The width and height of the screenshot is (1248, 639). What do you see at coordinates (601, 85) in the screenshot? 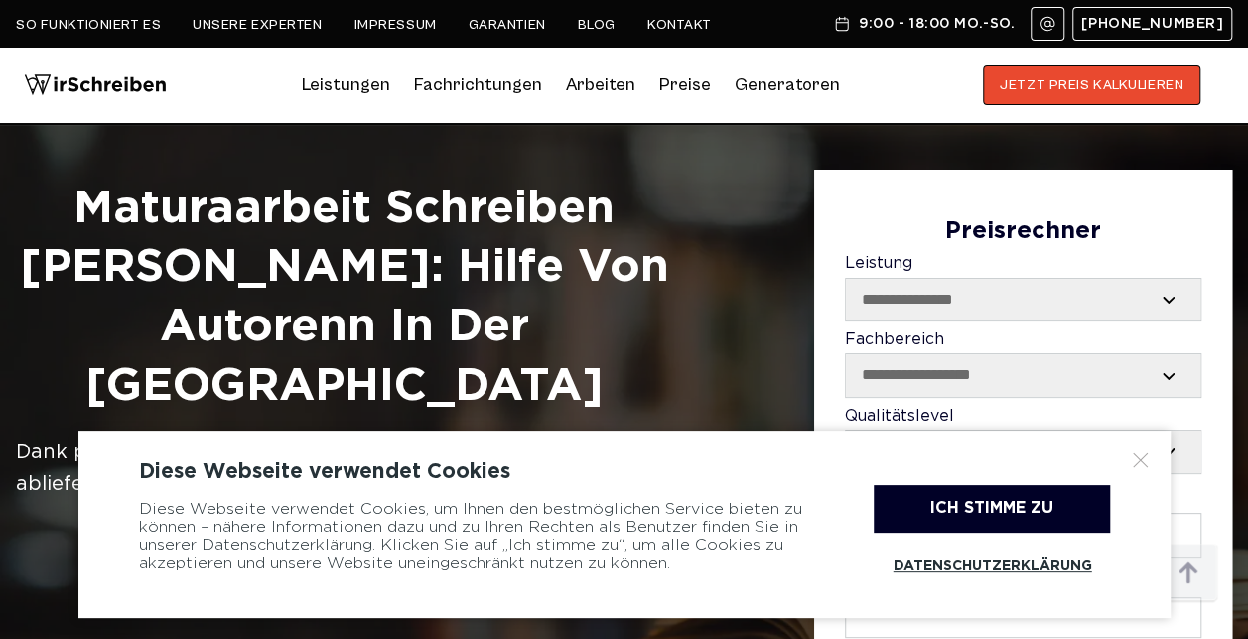
I see `a: Arbeiten` at bounding box center [601, 85].